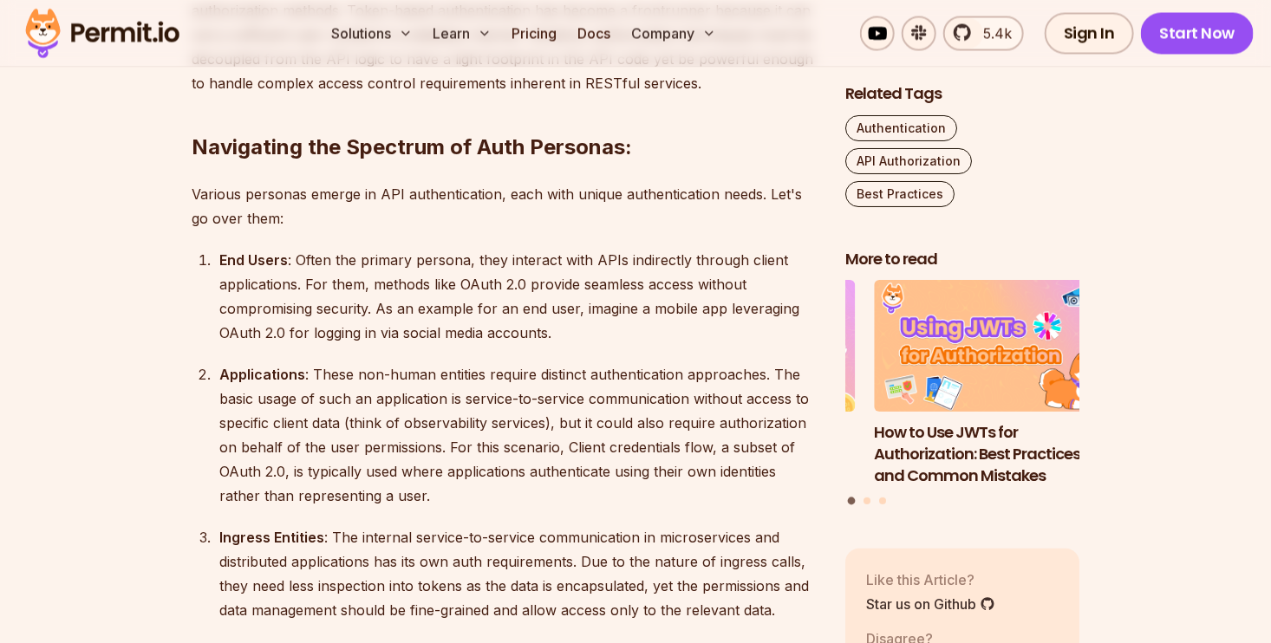 This screenshot has height=643, width=1271. I want to click on strong: Ingress Entities, so click(271, 537).